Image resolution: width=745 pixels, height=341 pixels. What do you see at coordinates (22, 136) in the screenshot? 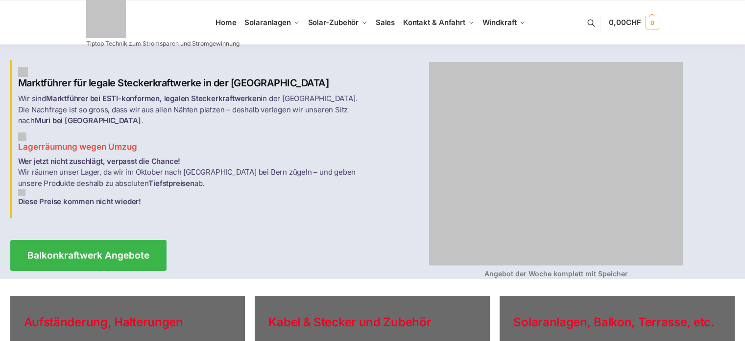
I see `img: Home 2` at bounding box center [22, 136].